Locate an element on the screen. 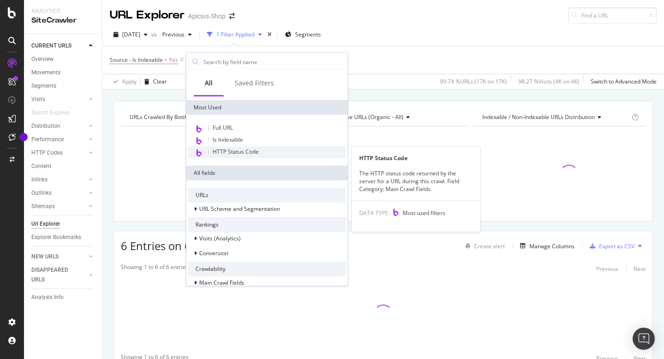  button: Manage Columns is located at coordinates (546, 246).